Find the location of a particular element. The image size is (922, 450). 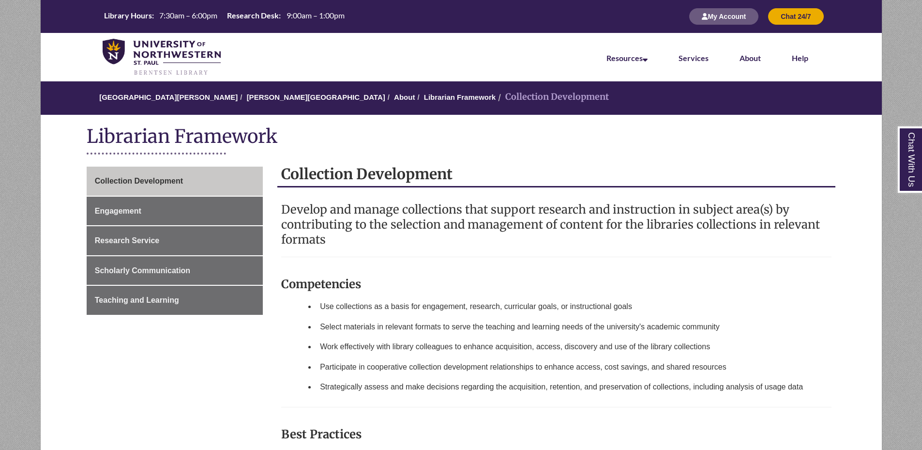

span: Teaching and Learning is located at coordinates (137, 300).